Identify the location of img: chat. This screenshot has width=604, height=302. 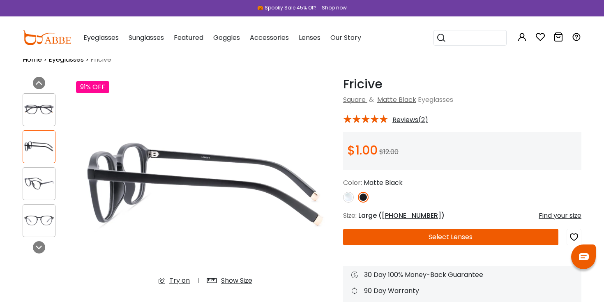
(584, 256).